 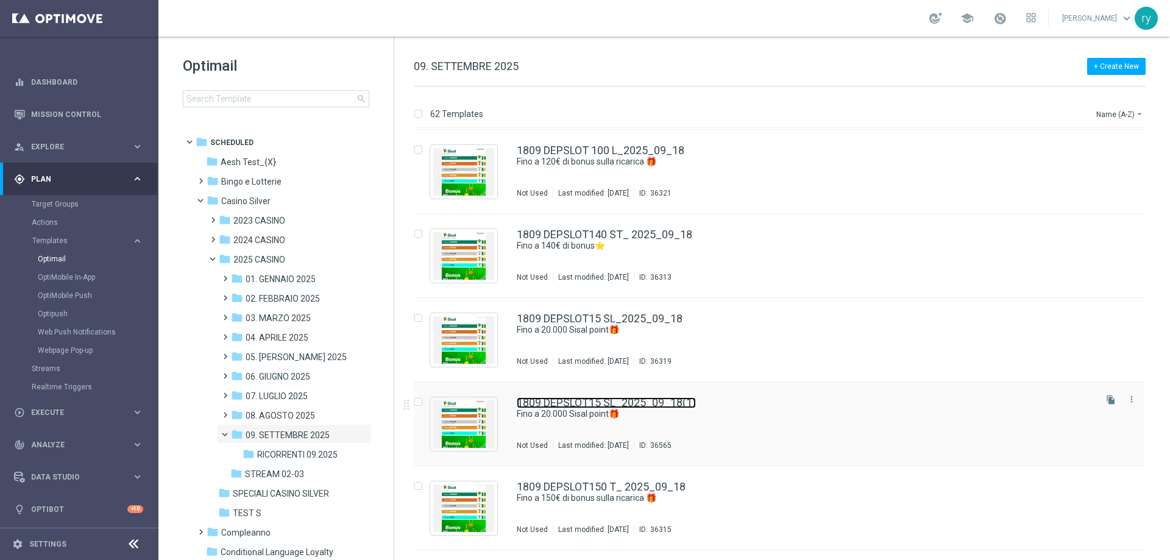 I want to click on div: Data Studio, so click(x=72, y=477).